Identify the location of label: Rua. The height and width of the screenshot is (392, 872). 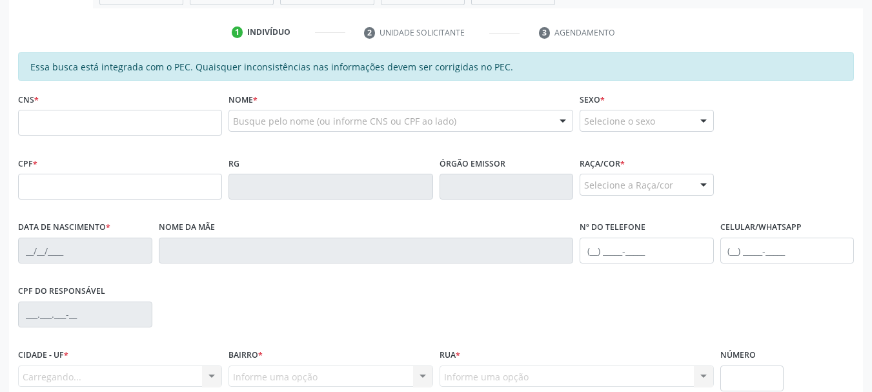
(450, 355).